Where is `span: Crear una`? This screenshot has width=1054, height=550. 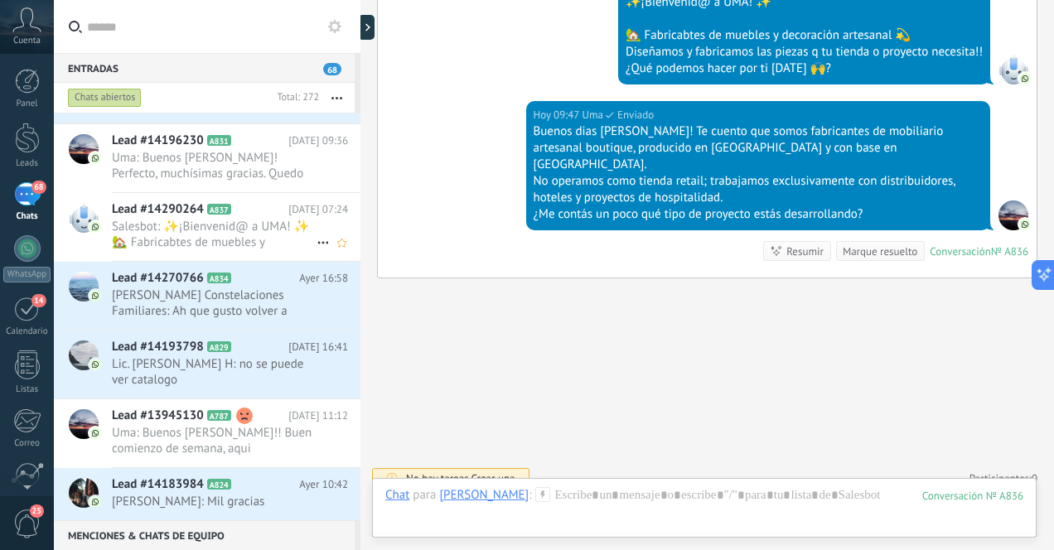
span: Crear una is located at coordinates (492, 478).